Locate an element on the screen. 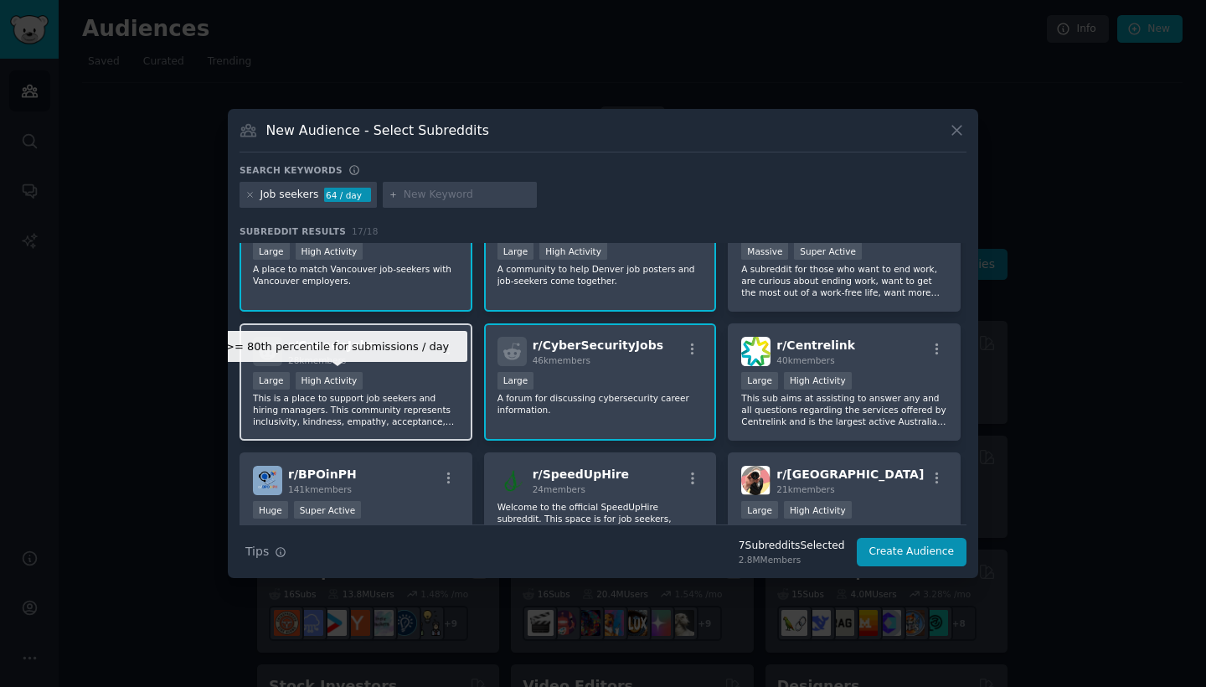 This screenshot has height=687, width=1206. div: Job seekers is located at coordinates (290, 195).